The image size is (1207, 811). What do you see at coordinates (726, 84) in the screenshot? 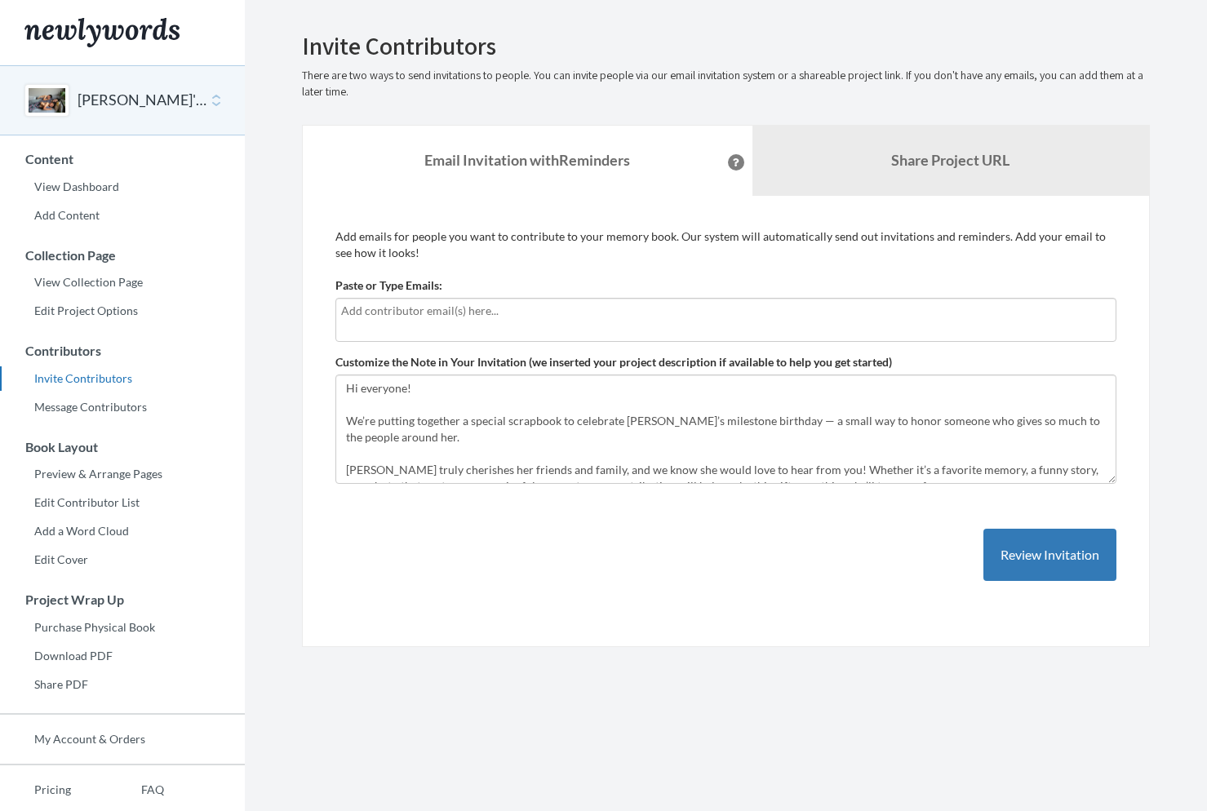
I see `p: There are two ways to send invitations to people. You can invite people via our email invitation ...` at bounding box center [726, 84].